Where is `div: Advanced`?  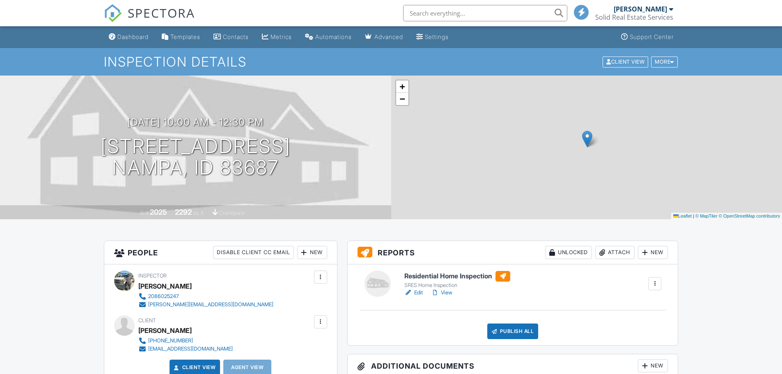
div: Advanced is located at coordinates (388, 37).